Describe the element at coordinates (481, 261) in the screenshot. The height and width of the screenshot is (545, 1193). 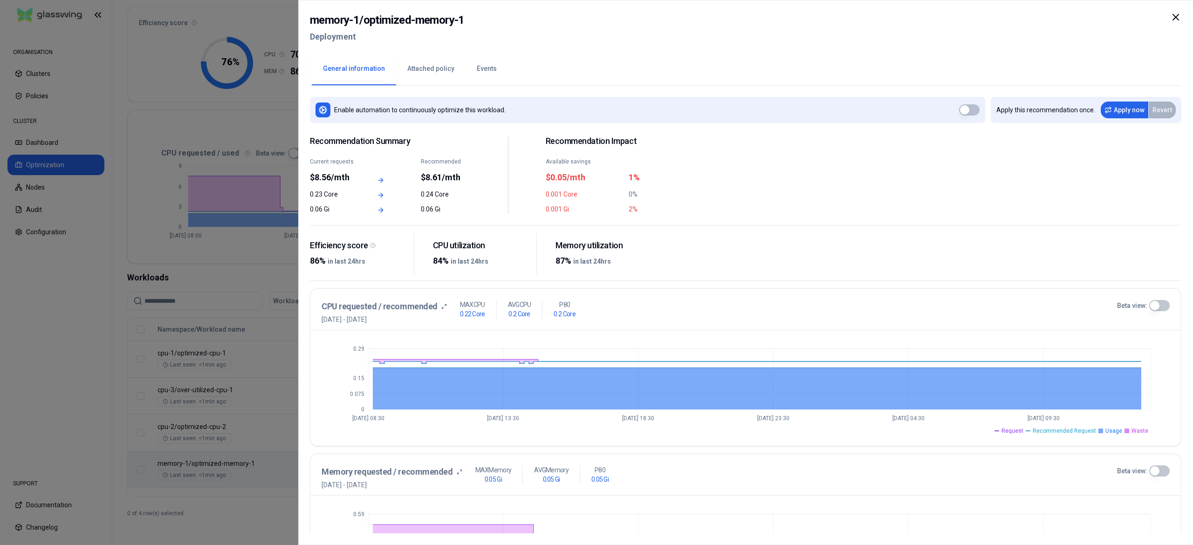
I see `div: 84%` at that location.